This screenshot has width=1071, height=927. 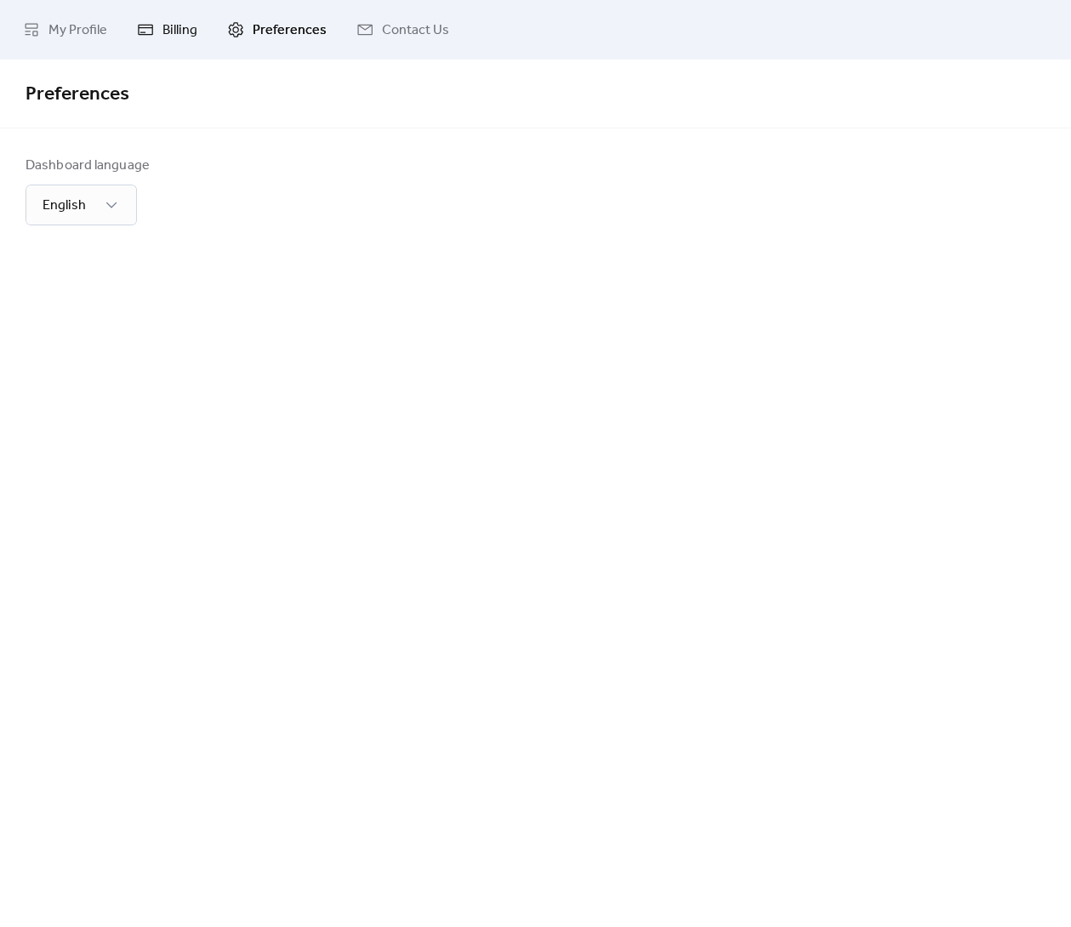 What do you see at coordinates (167, 30) in the screenshot?
I see `a: Billing` at bounding box center [167, 30].